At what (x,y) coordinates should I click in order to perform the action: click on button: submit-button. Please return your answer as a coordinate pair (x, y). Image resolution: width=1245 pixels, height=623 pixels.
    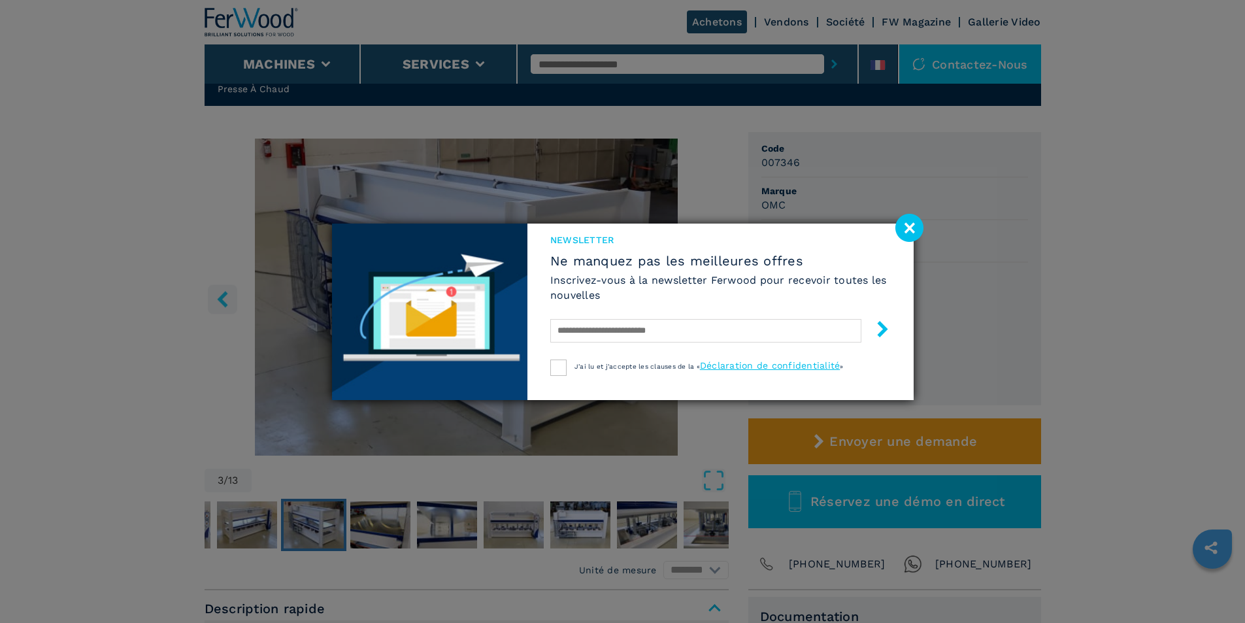
    Looking at the image, I should click on (876, 331).